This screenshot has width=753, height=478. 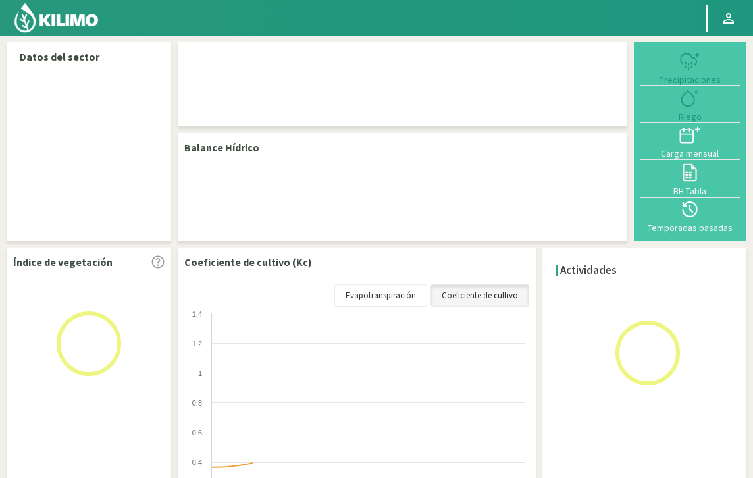 What do you see at coordinates (690, 228) in the screenshot?
I see `div: Temporadas pasadas` at bounding box center [690, 228].